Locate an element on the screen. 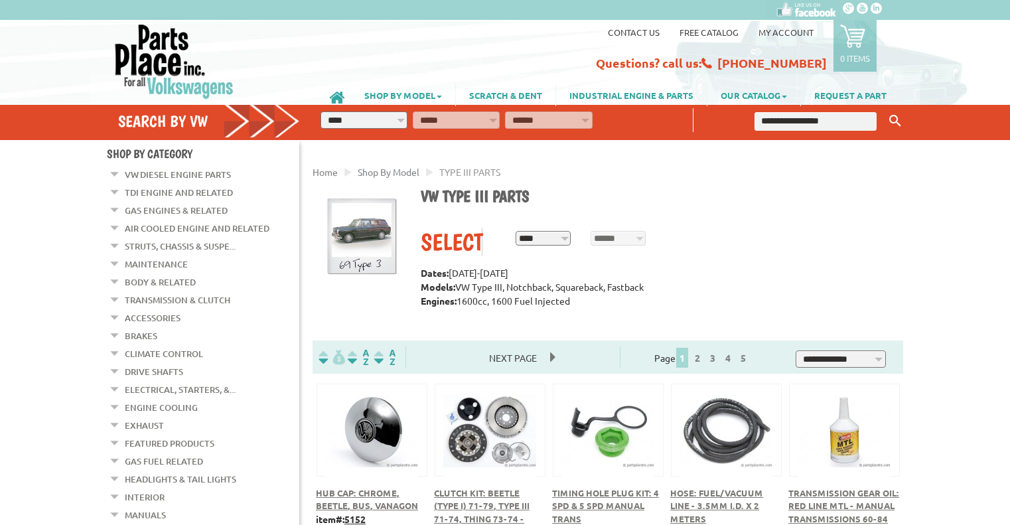  a: Air Cooled Engine and Related is located at coordinates (197, 228).